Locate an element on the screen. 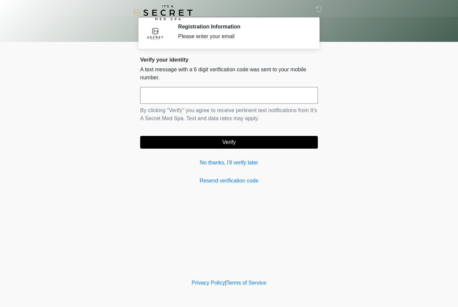  img: Agent Avatar is located at coordinates (155, 34).